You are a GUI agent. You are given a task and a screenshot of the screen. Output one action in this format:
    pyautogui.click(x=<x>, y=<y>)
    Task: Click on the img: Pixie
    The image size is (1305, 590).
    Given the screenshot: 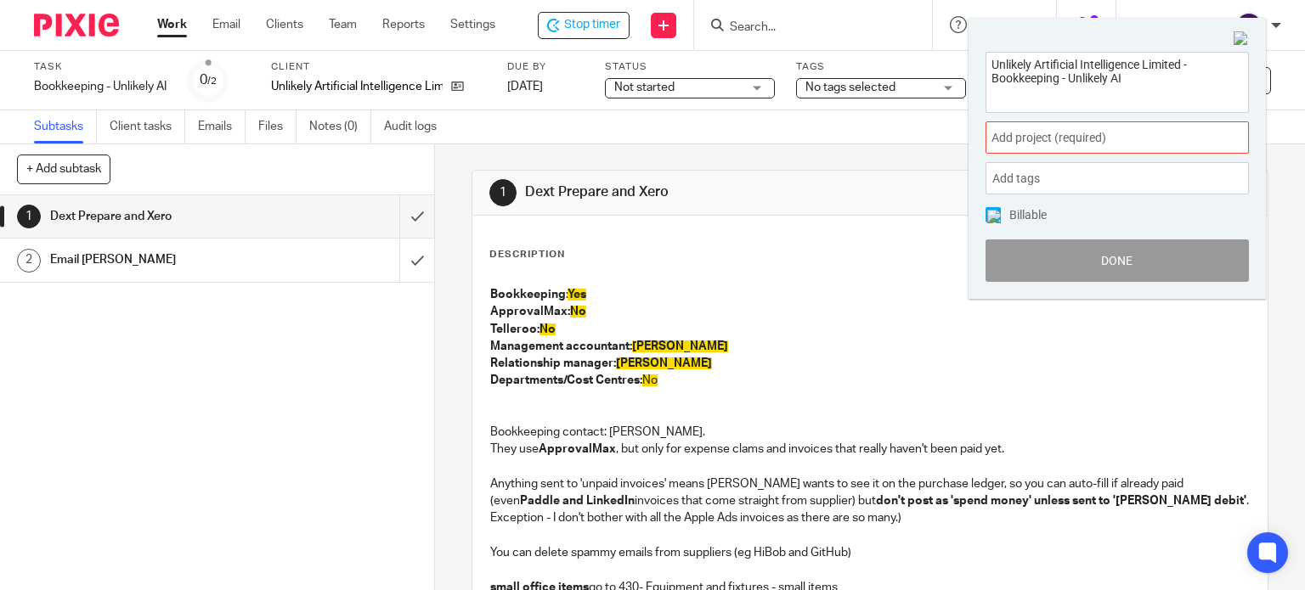 What is the action you would take?
    pyautogui.click(x=76, y=25)
    